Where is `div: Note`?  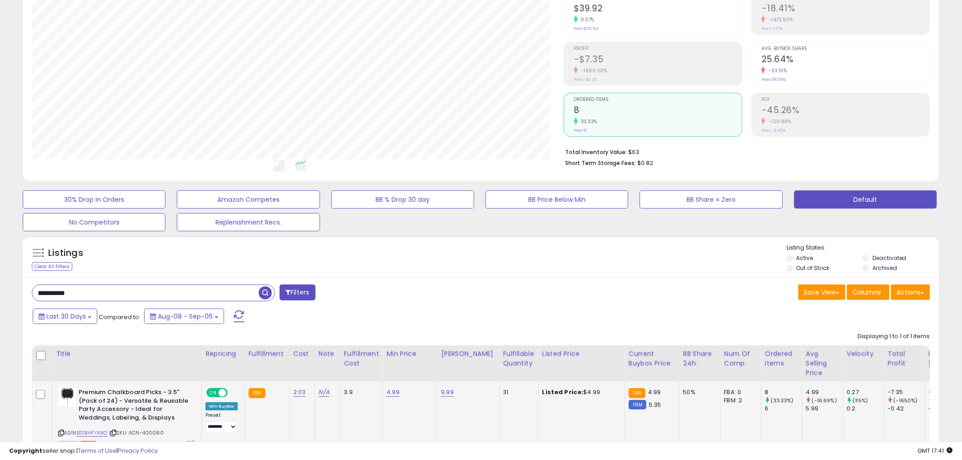
div: Note is located at coordinates (327, 354).